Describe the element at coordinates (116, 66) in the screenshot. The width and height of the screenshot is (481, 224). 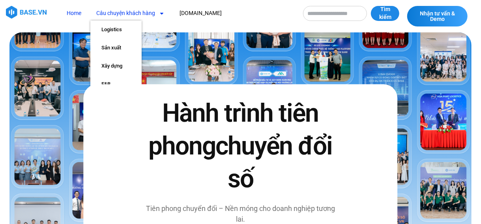
I see `a: Xây dựng` at that location.